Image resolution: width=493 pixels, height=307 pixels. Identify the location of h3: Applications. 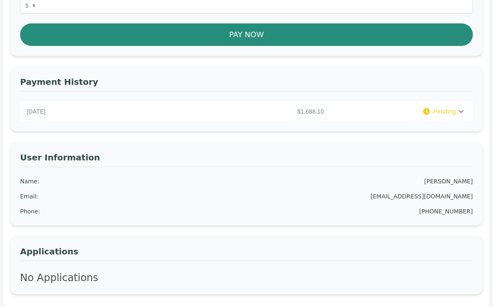
(246, 253).